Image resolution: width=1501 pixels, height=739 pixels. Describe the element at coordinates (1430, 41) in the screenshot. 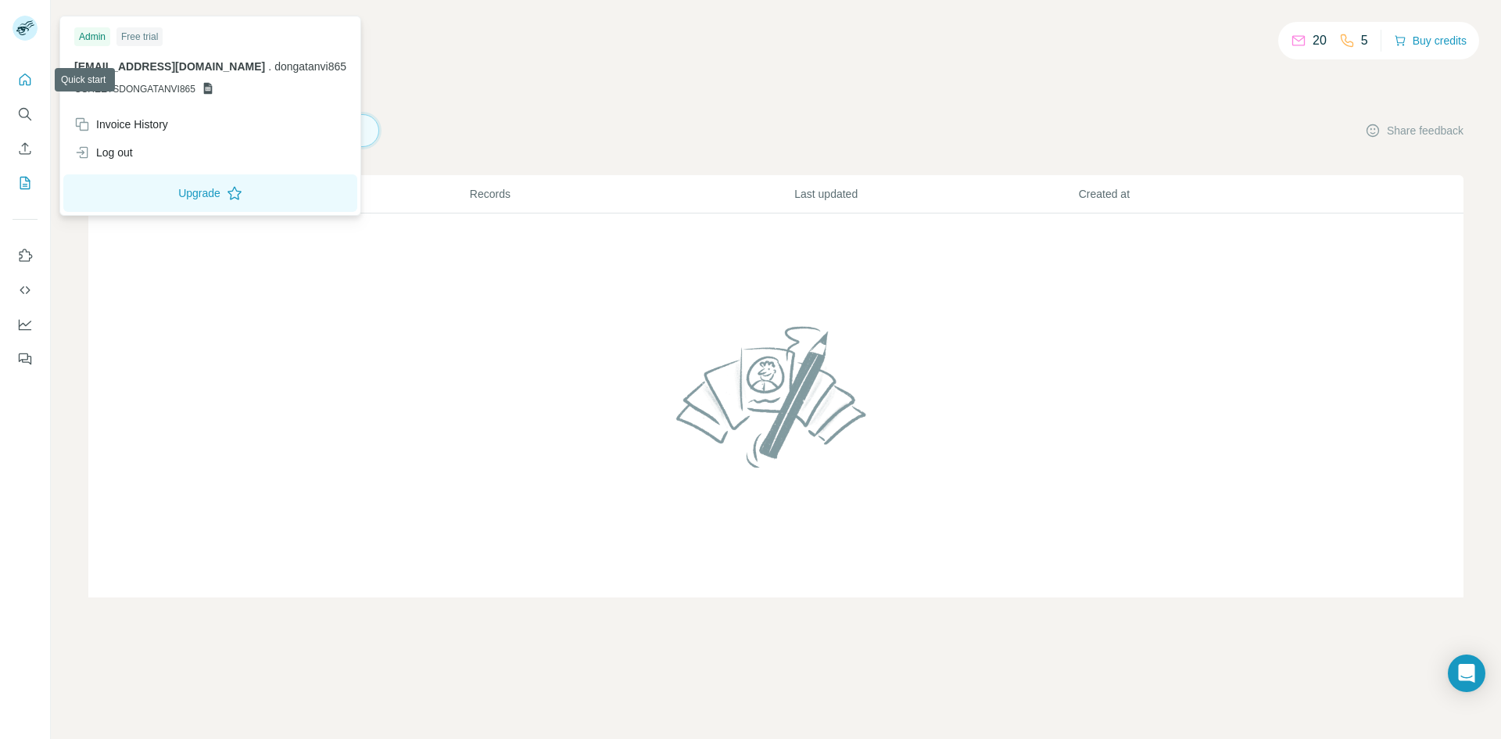

I see `button: Buy credits` at that location.